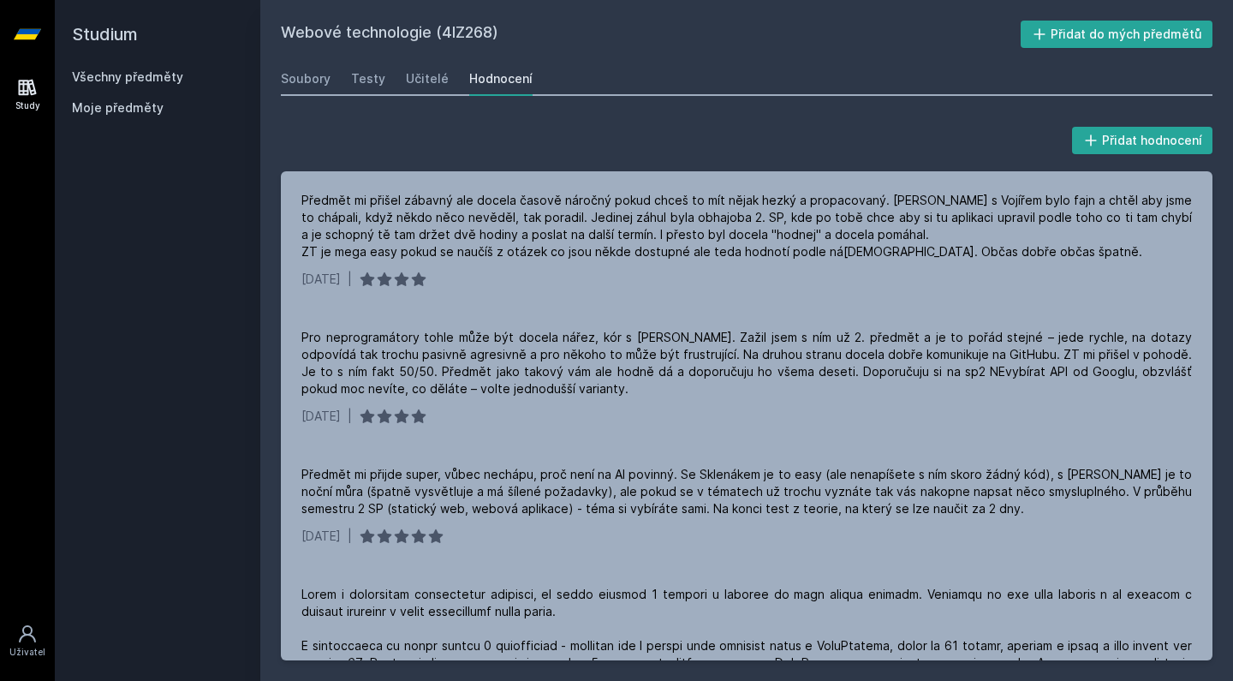  Describe the element at coordinates (27, 105) in the screenshot. I see `div: Study` at that location.